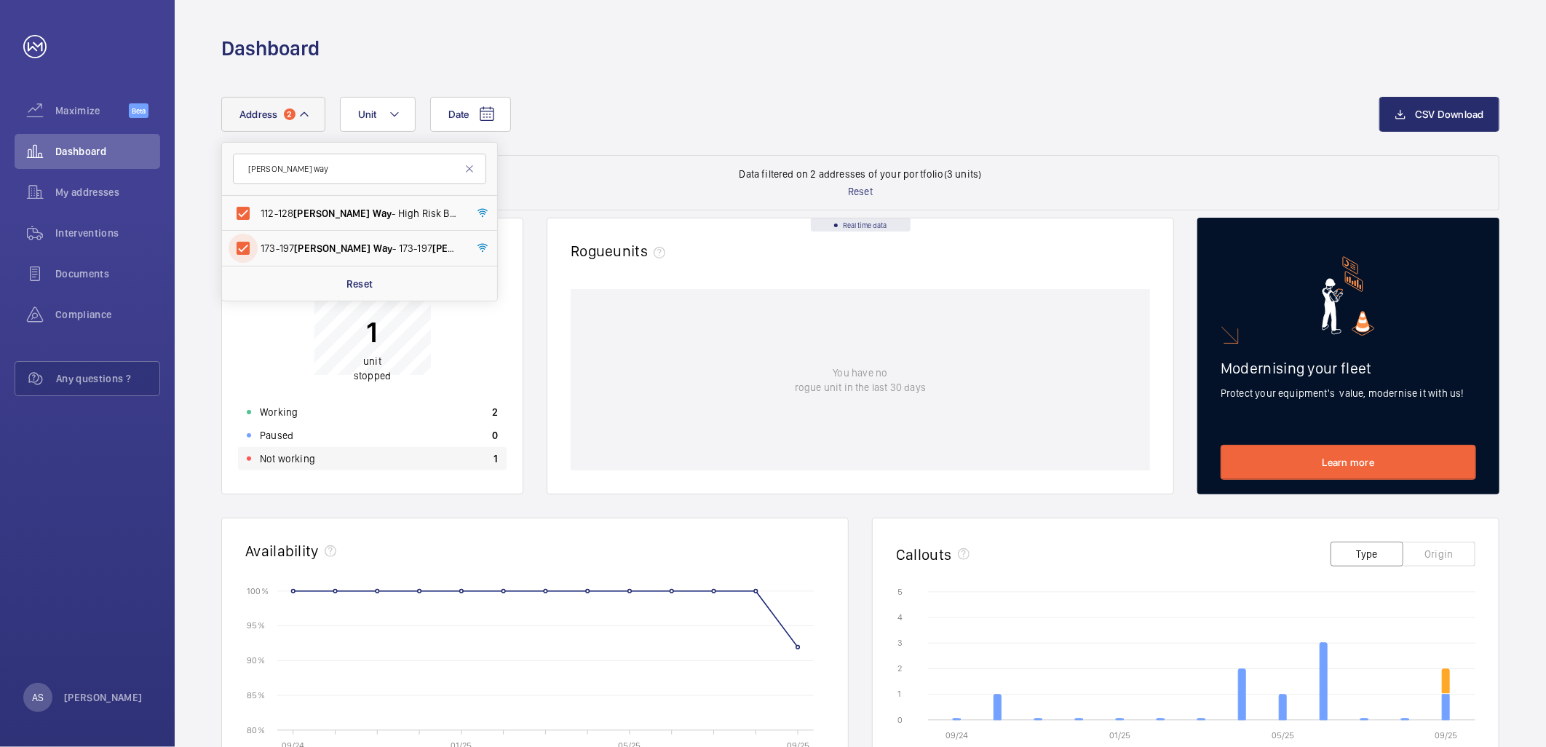 This screenshot has width=1546, height=747. What do you see at coordinates (459, 114) in the screenshot?
I see `span: Date` at bounding box center [459, 114].